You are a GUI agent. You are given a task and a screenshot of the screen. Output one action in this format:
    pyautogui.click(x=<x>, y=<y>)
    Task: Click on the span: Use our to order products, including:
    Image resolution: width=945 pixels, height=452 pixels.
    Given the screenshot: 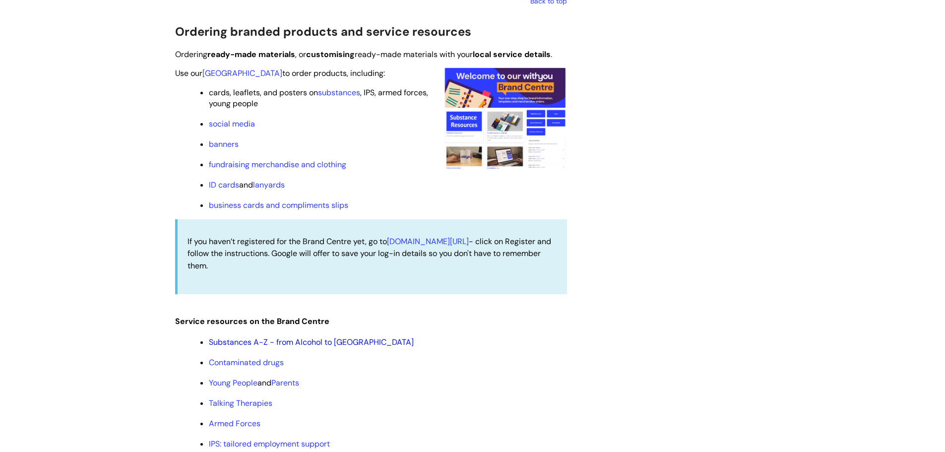 What is the action you would take?
    pyautogui.click(x=280, y=73)
    